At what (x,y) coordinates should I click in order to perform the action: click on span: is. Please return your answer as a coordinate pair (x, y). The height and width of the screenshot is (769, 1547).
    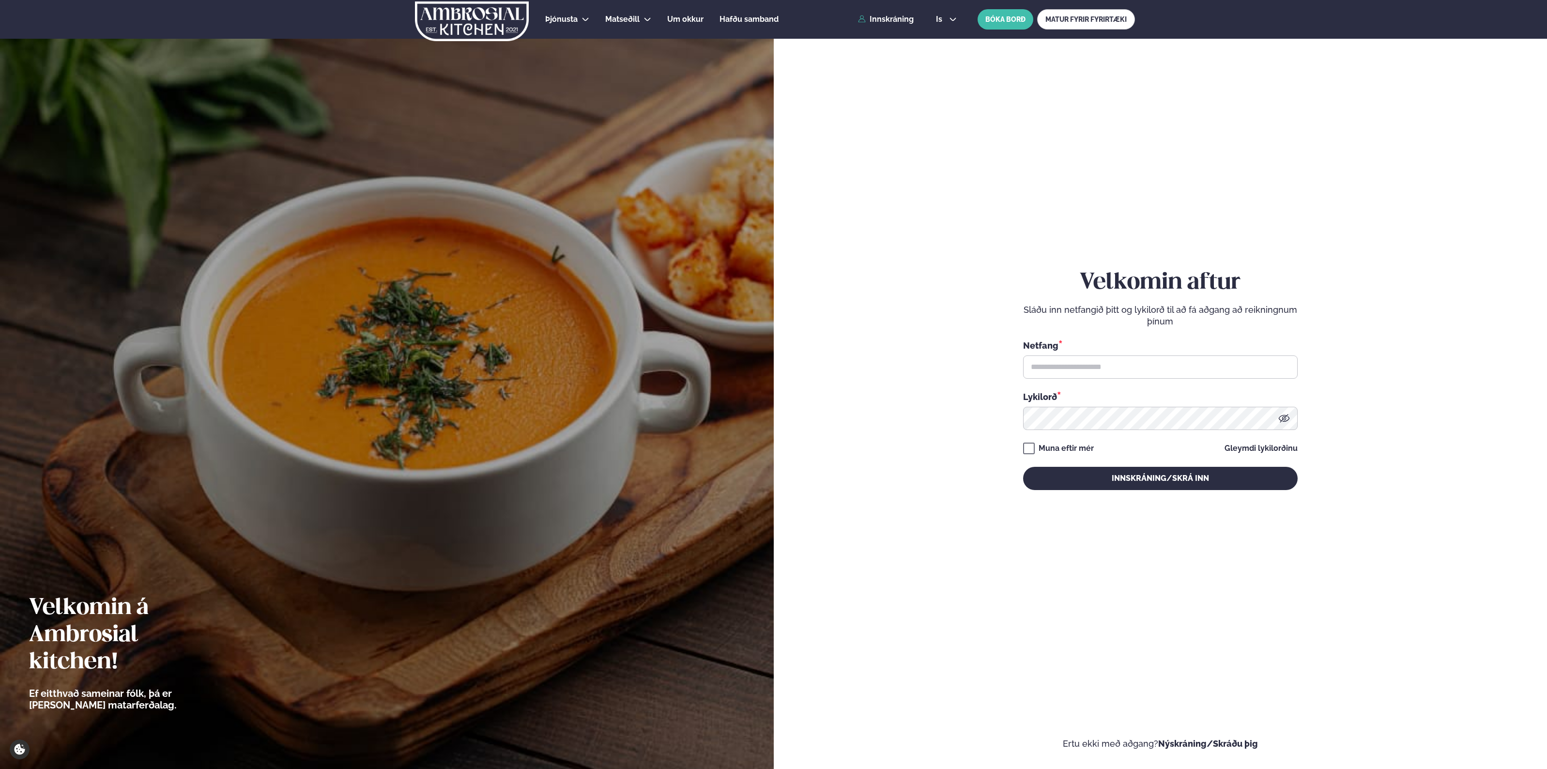
    Looking at the image, I should click on (940, 19).